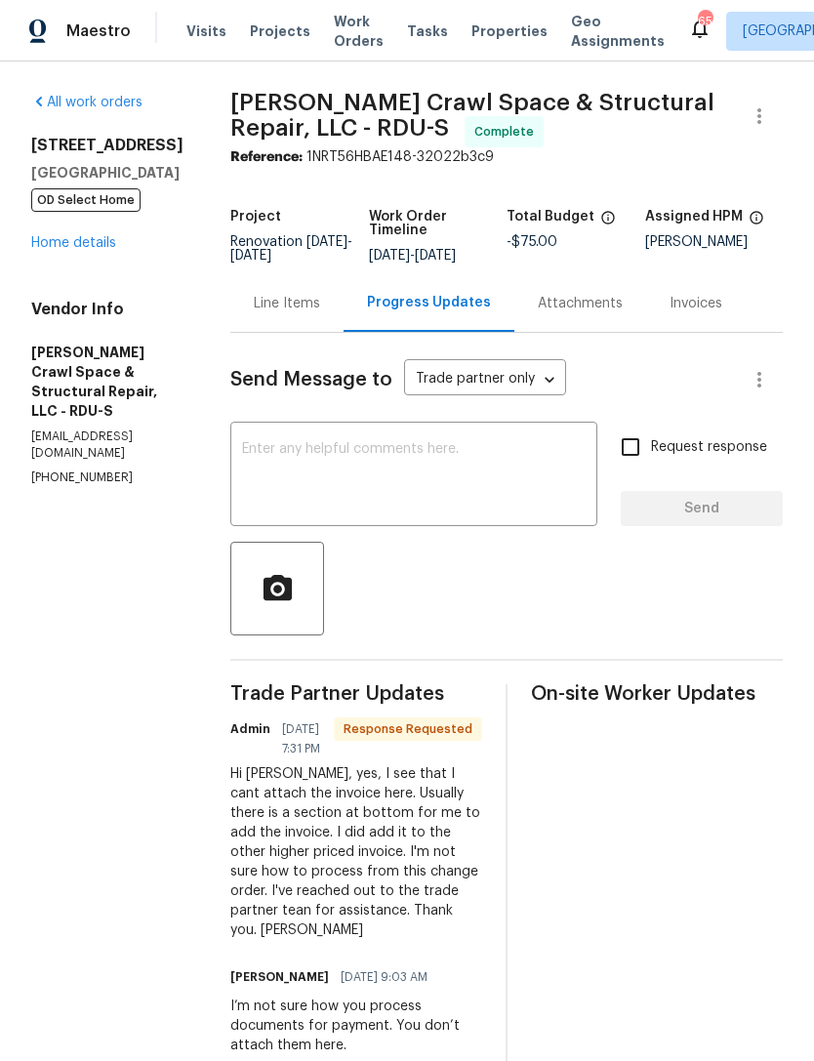  Describe the element at coordinates (506, 157) in the screenshot. I see `div: 1NRT56HBAE148-32022b3c9` at that location.